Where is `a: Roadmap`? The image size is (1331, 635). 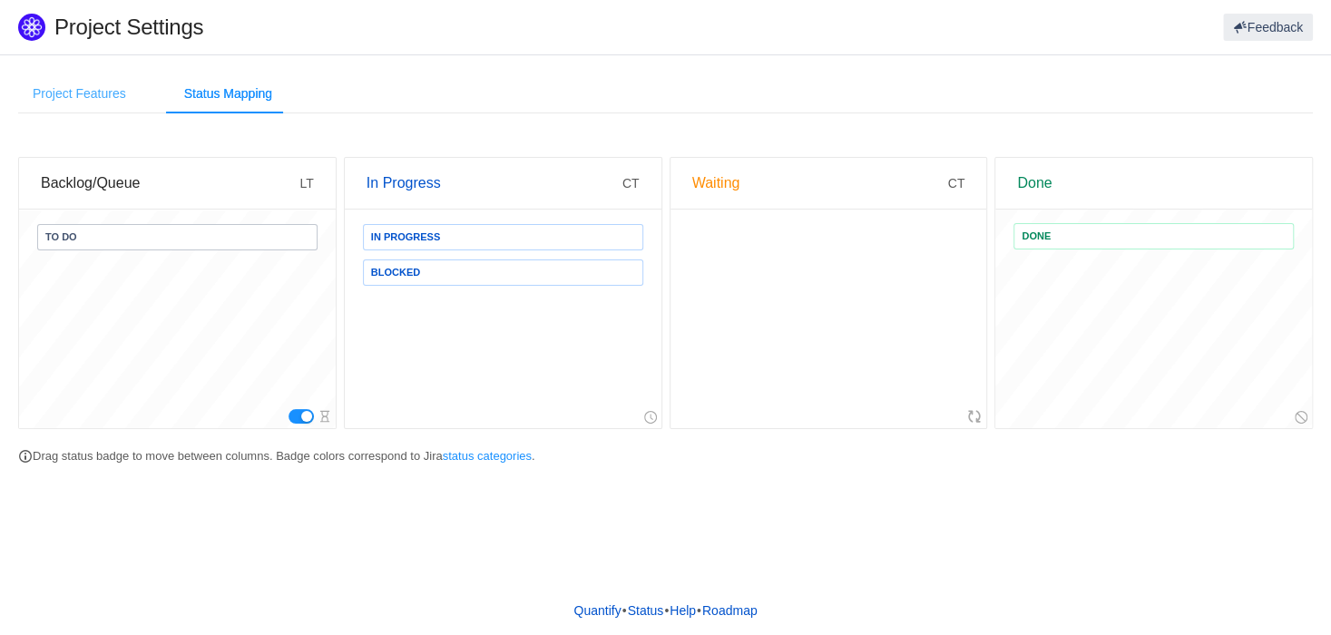
a: Roadmap is located at coordinates (729, 610).